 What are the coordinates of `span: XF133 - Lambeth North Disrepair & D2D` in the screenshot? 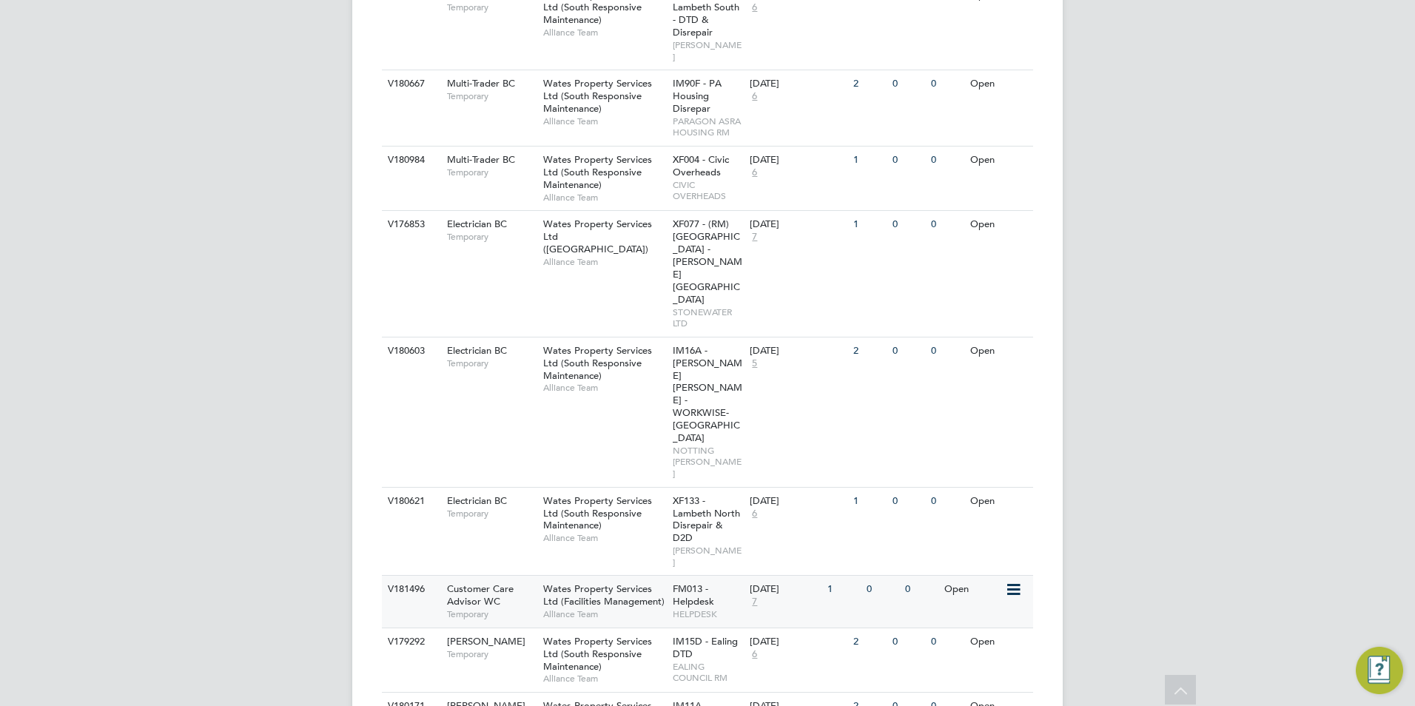 It's located at (706, 520).